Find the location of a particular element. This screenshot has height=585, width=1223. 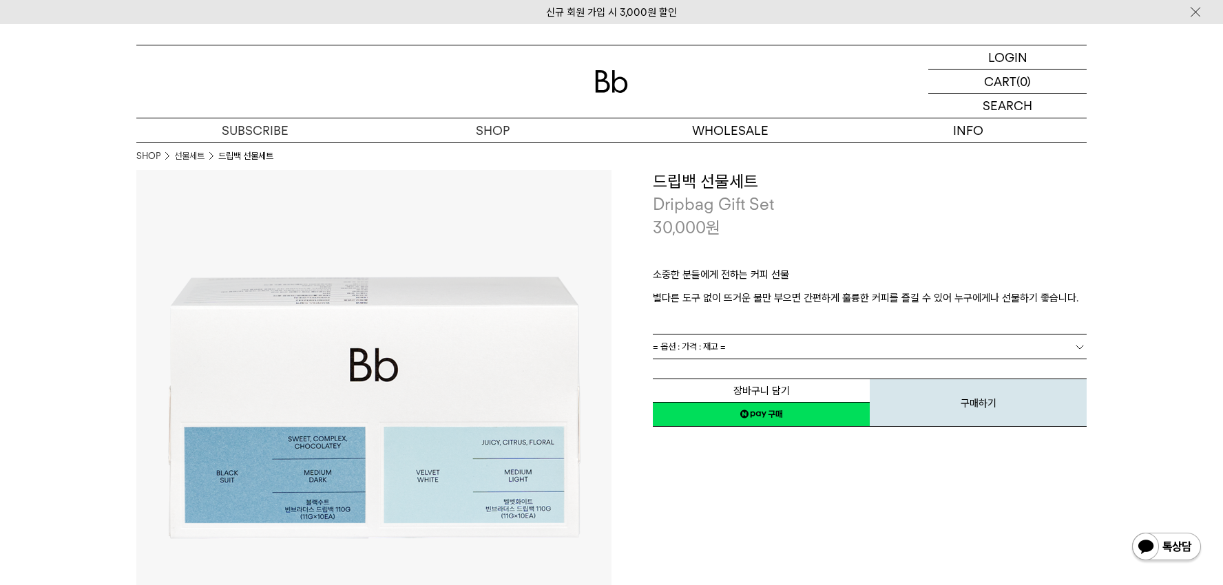

button: 구매하기 is located at coordinates (978, 403).